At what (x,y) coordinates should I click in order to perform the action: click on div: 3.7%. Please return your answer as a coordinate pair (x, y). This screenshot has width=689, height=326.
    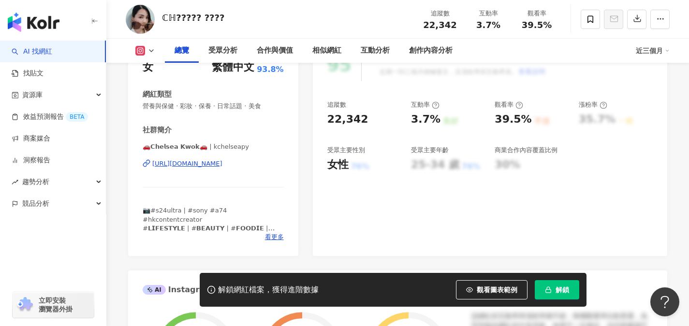
    Looking at the image, I should click on (426, 119).